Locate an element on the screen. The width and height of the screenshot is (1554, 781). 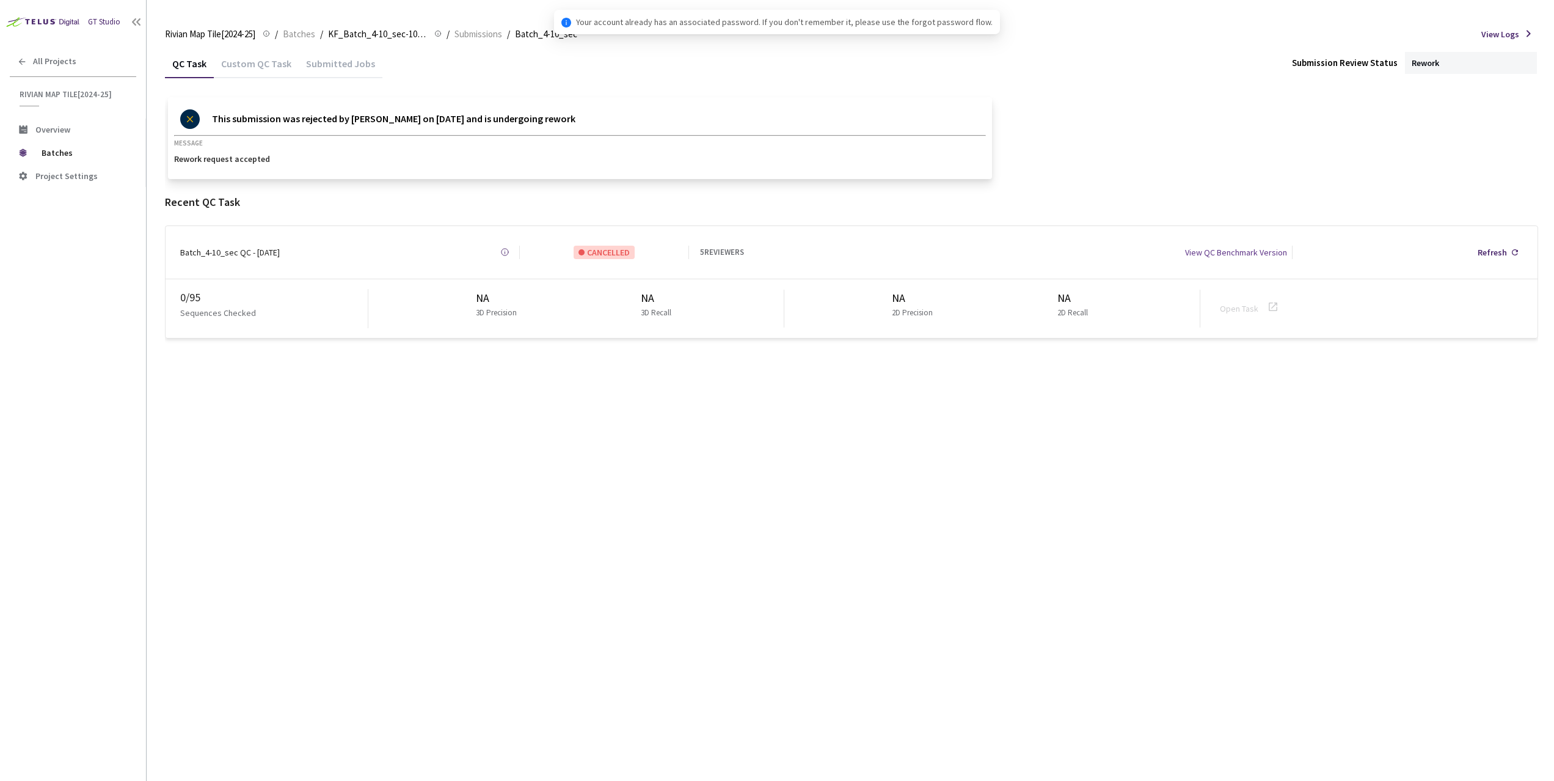
a: Submissions is located at coordinates (478, 34).